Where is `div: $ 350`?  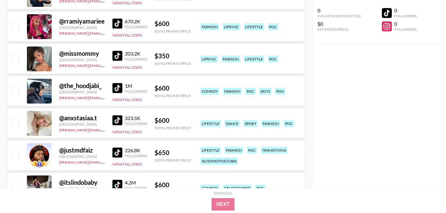
div: $ 350 is located at coordinates (173, 56).